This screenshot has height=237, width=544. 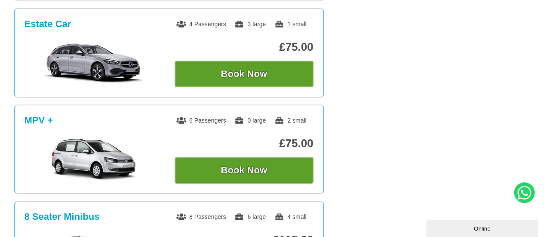 What do you see at coordinates (290, 217) in the screenshot?
I see `span: 4 small` at bounding box center [290, 217].